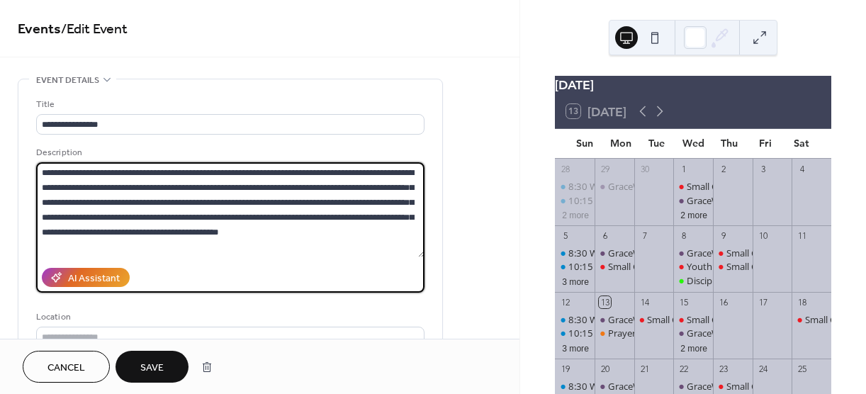  I want to click on div: 8, so click(684, 235).